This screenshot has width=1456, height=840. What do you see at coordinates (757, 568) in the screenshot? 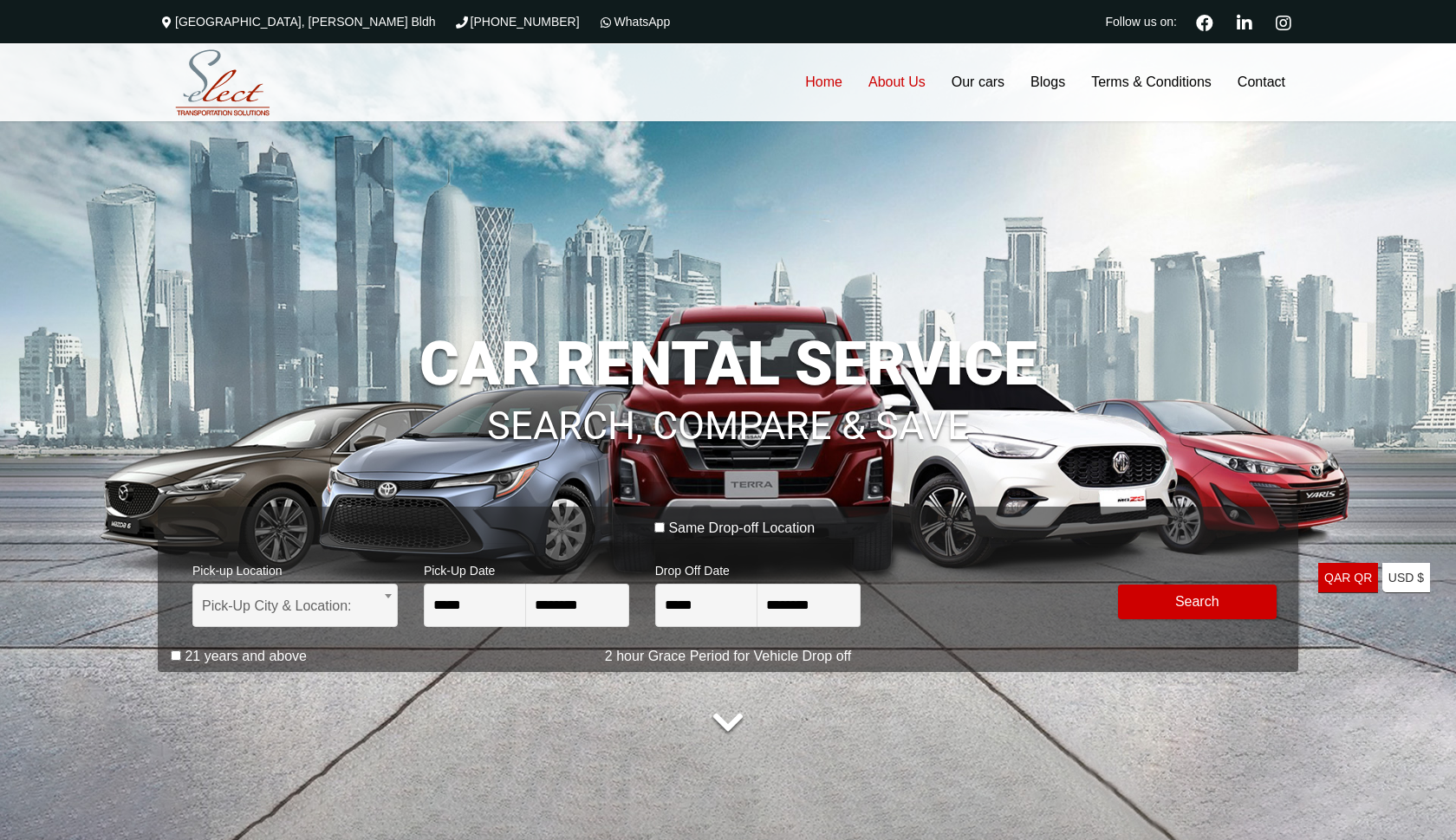
I see `span: Drop Off Date` at bounding box center [757, 568].